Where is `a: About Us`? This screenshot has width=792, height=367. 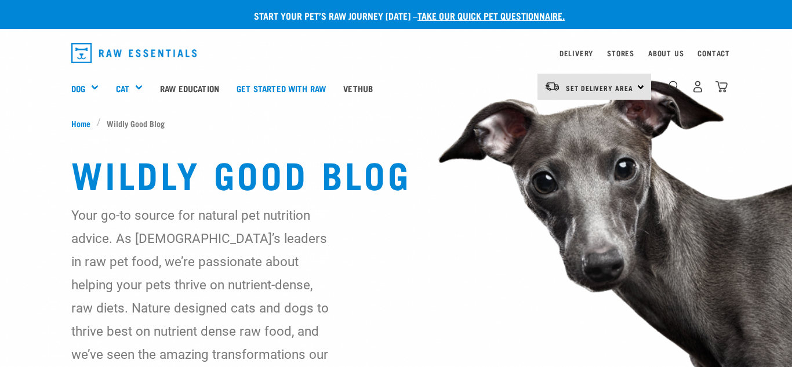 a: About Us is located at coordinates (666, 53).